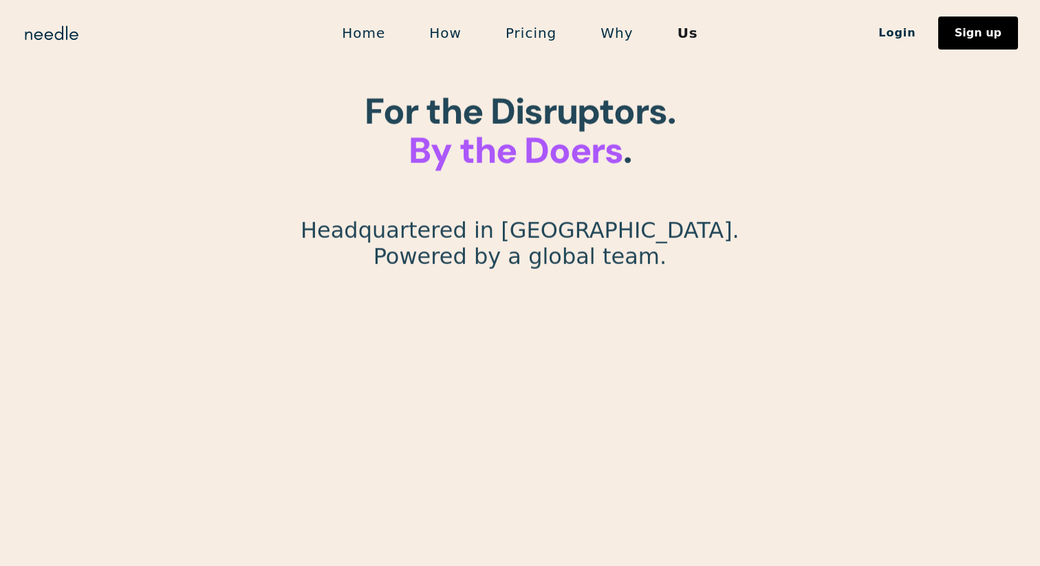  Describe the element at coordinates (978, 33) in the screenshot. I see `div: Sign up` at that location.